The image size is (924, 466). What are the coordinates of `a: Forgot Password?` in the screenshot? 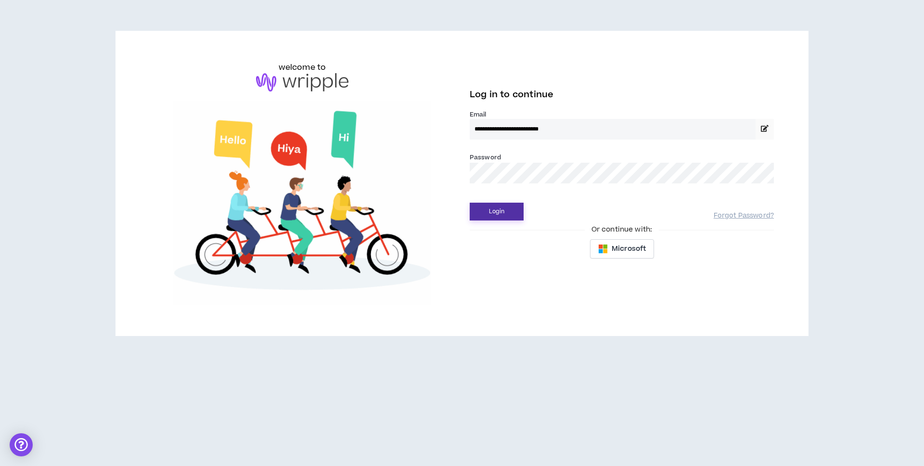 It's located at (743, 216).